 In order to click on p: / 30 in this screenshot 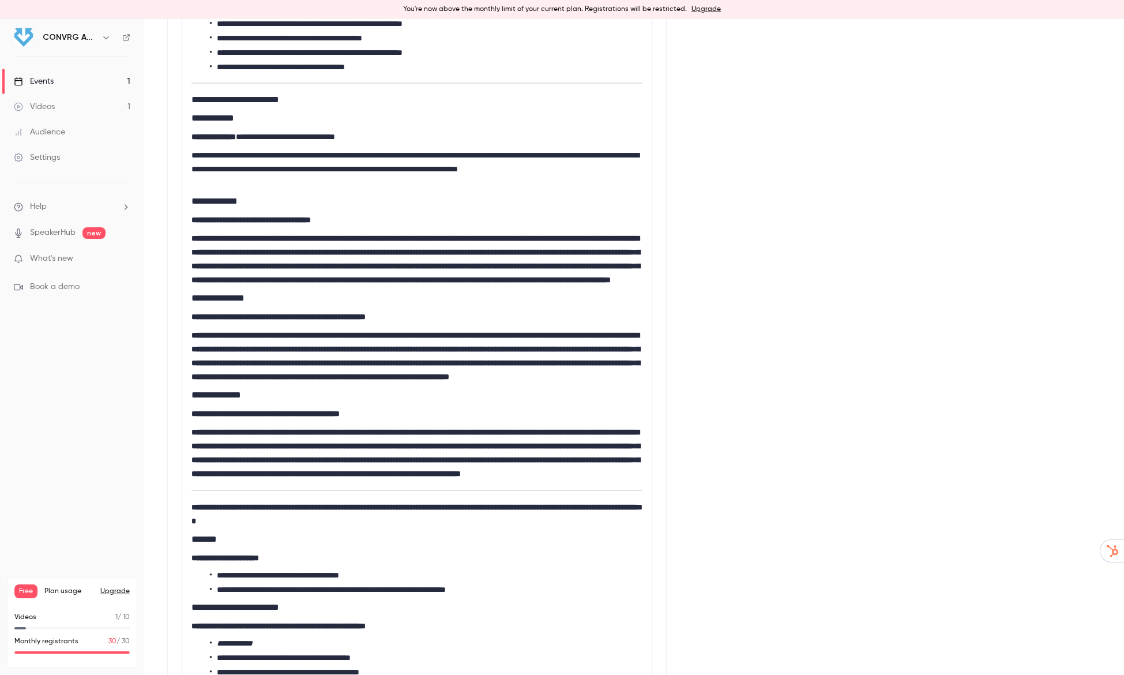, I will do `click(119, 641)`.